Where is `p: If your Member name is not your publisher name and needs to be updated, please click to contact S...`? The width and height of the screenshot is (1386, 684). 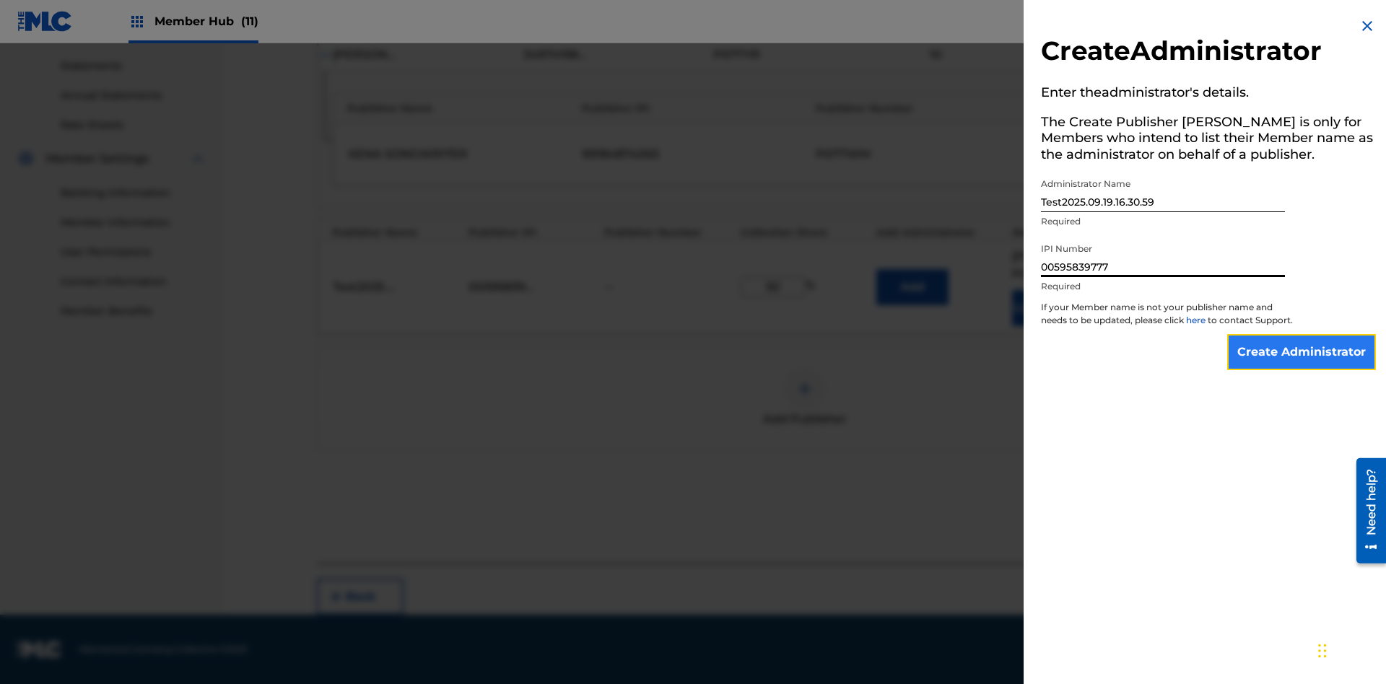
p: If your Member name is not your publisher name and needs to be updated, please click to contact S... is located at coordinates (1167, 318).